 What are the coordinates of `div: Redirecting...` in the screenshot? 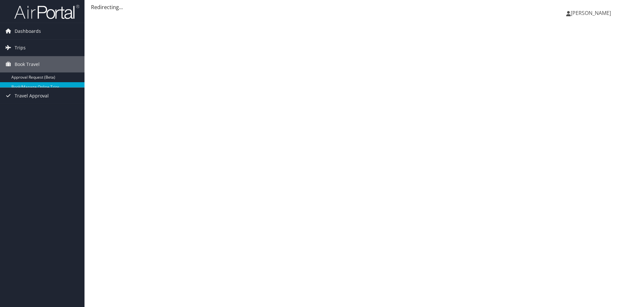 It's located at (354, 7).